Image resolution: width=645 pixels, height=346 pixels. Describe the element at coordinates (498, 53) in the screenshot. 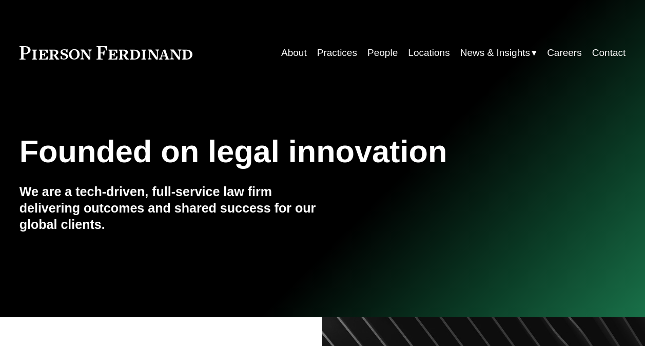

I see `a: folder dropdown` at that location.